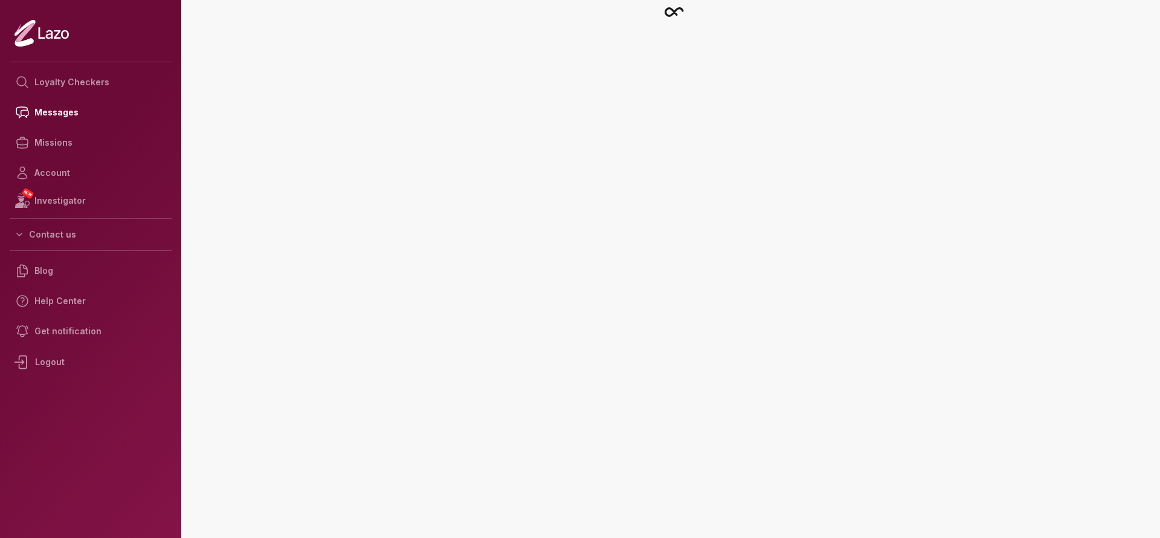 This screenshot has height=538, width=1160. What do you see at coordinates (91, 331) in the screenshot?
I see `a: Get notification` at bounding box center [91, 331].